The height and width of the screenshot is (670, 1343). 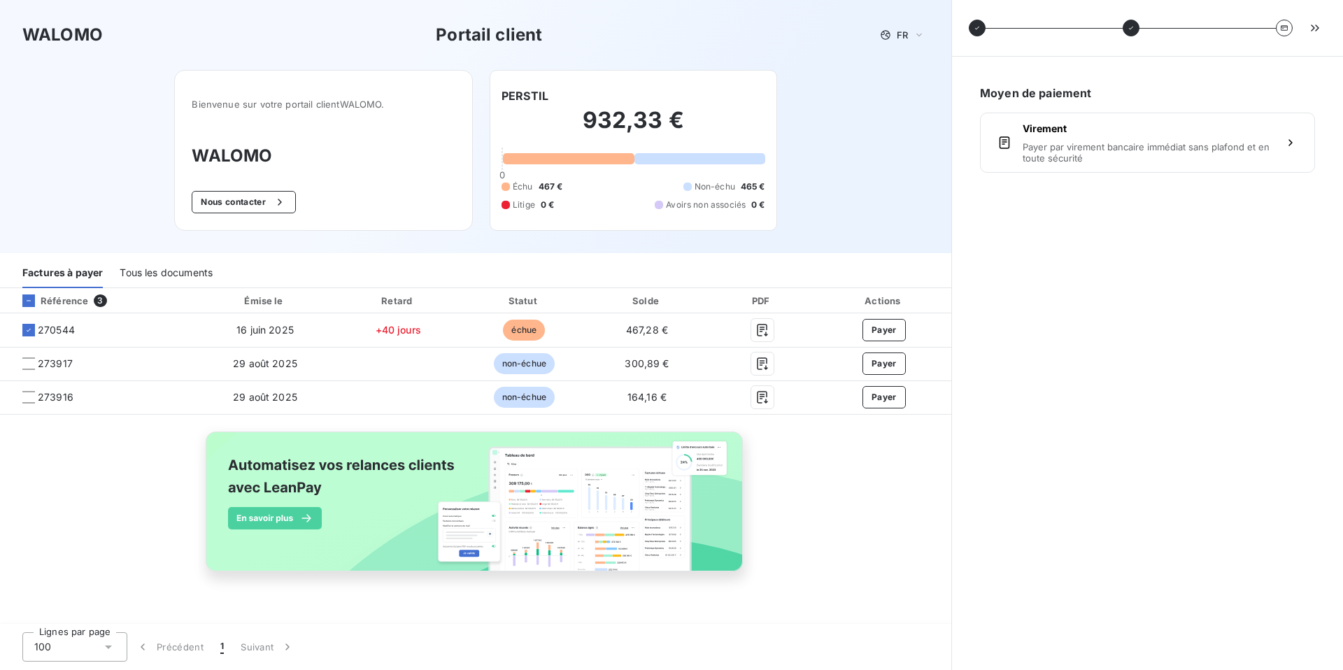 I want to click on button: 1, so click(x=222, y=647).